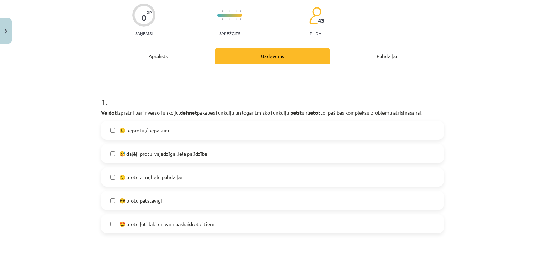  Describe the element at coordinates (113, 201) in the screenshot. I see `input: 😎 protu patstāvīgi` at that location.